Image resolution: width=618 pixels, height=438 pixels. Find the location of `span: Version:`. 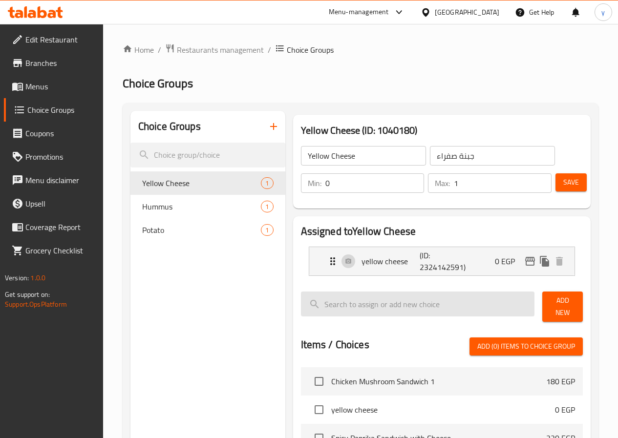

span: Version: is located at coordinates (17, 278).